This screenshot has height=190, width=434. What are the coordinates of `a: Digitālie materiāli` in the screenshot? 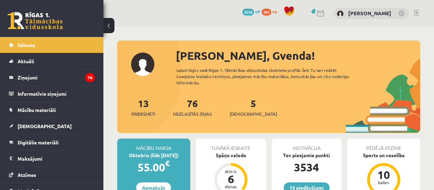 It's located at (52, 142).